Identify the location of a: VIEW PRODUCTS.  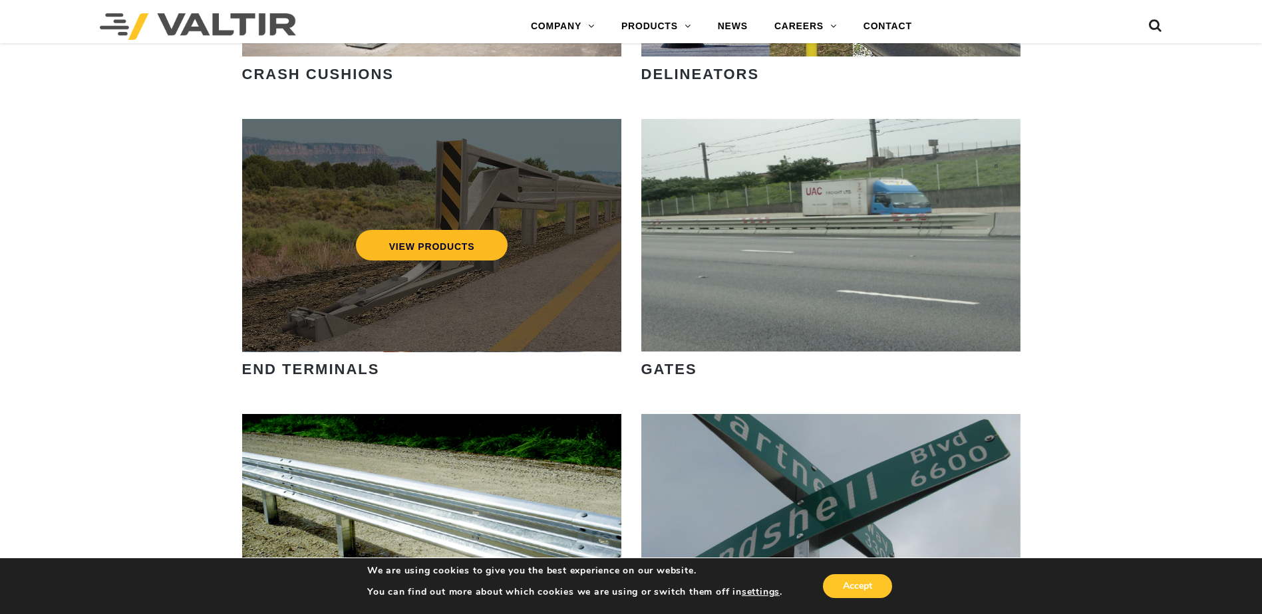
(431, 245).